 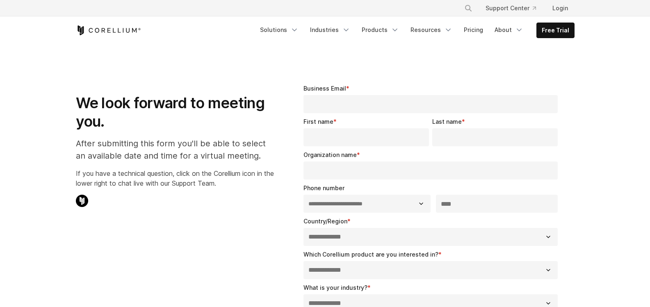 What do you see at coordinates (371, 254) in the screenshot?
I see `span: Which Corellium product are you interested in?` at bounding box center [371, 254].